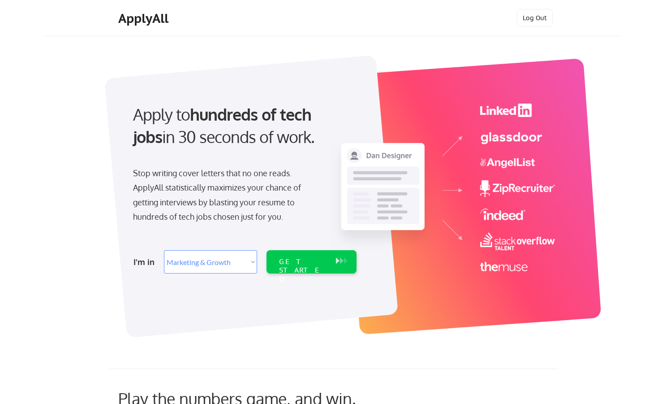 This screenshot has width=666, height=404. I want to click on div: I'm in, so click(146, 262).